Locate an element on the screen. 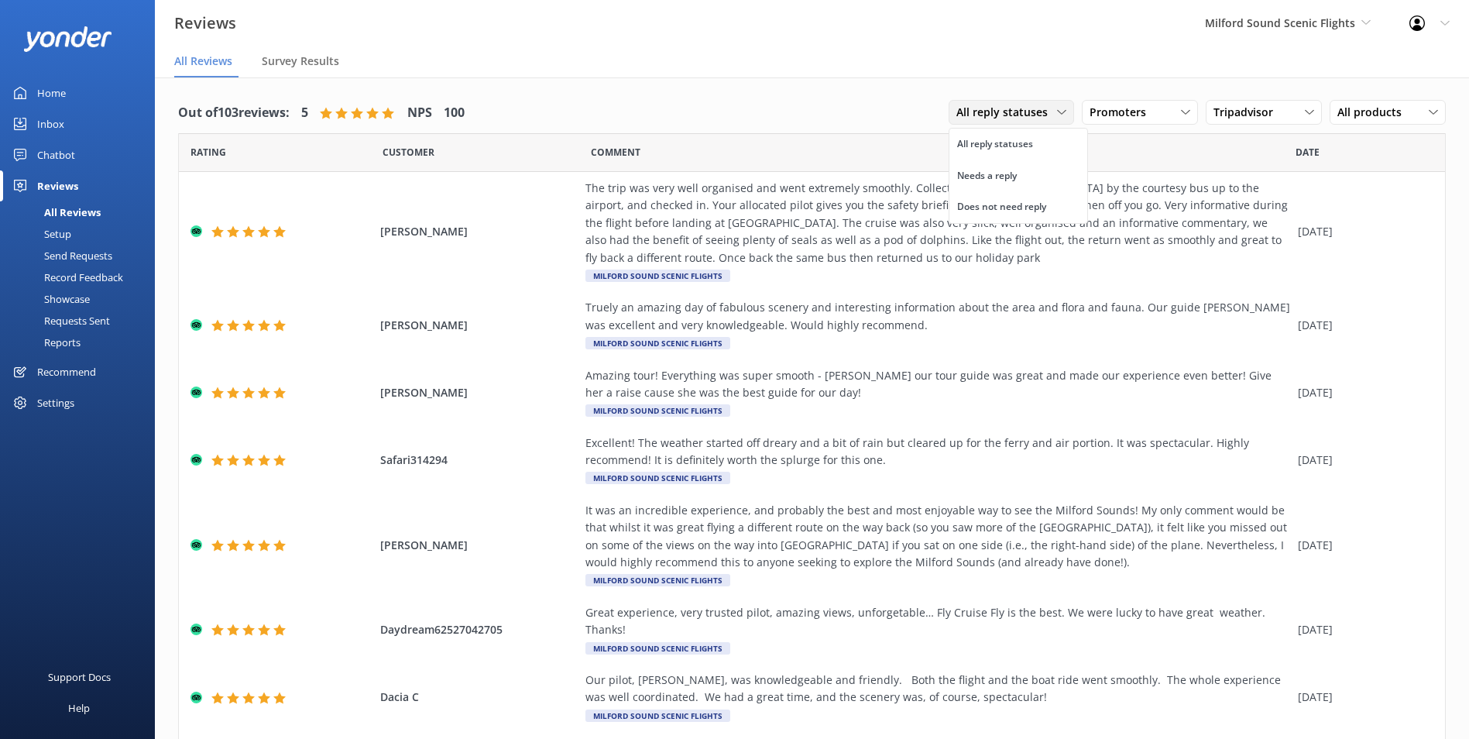 The height and width of the screenshot is (739, 1469). span: Promoters is located at coordinates (1122, 112).